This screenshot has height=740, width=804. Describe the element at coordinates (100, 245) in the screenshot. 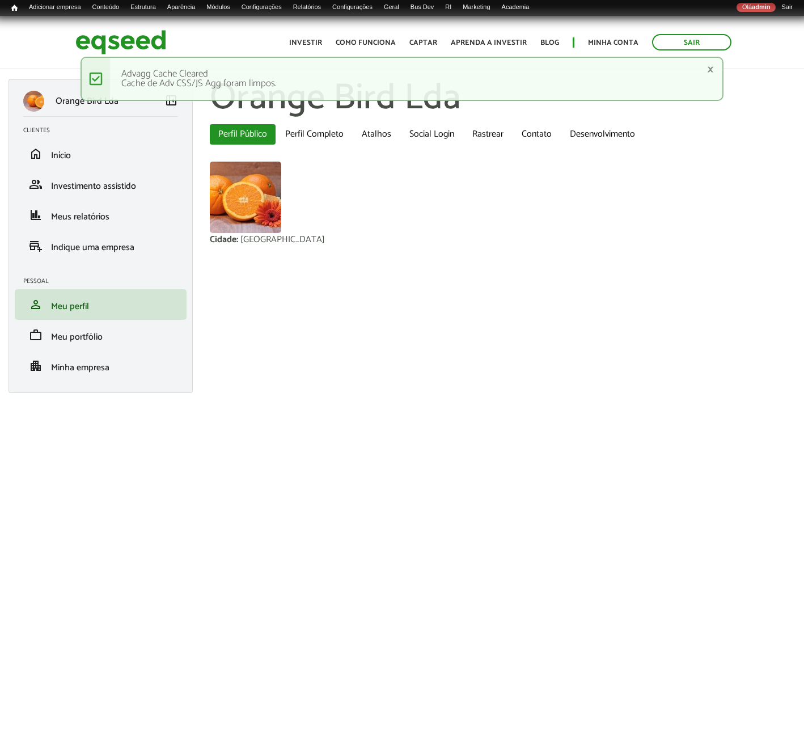

I see `li: Indique uma empresa` at that location.